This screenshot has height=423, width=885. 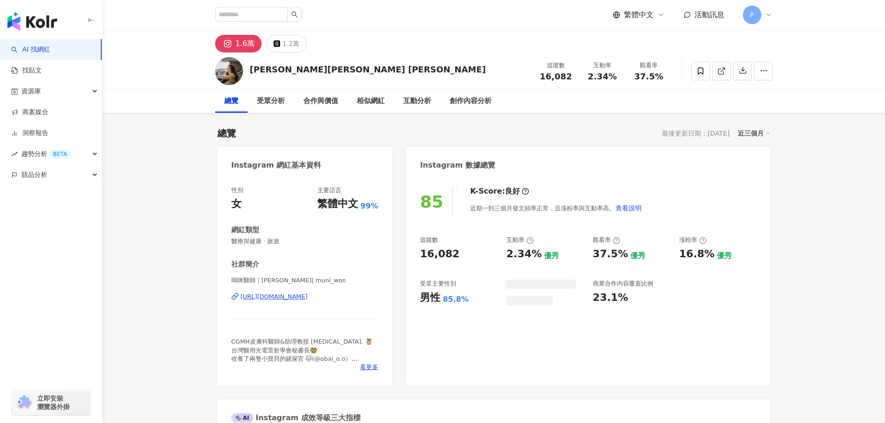 I want to click on button: 1.2萬, so click(x=286, y=44).